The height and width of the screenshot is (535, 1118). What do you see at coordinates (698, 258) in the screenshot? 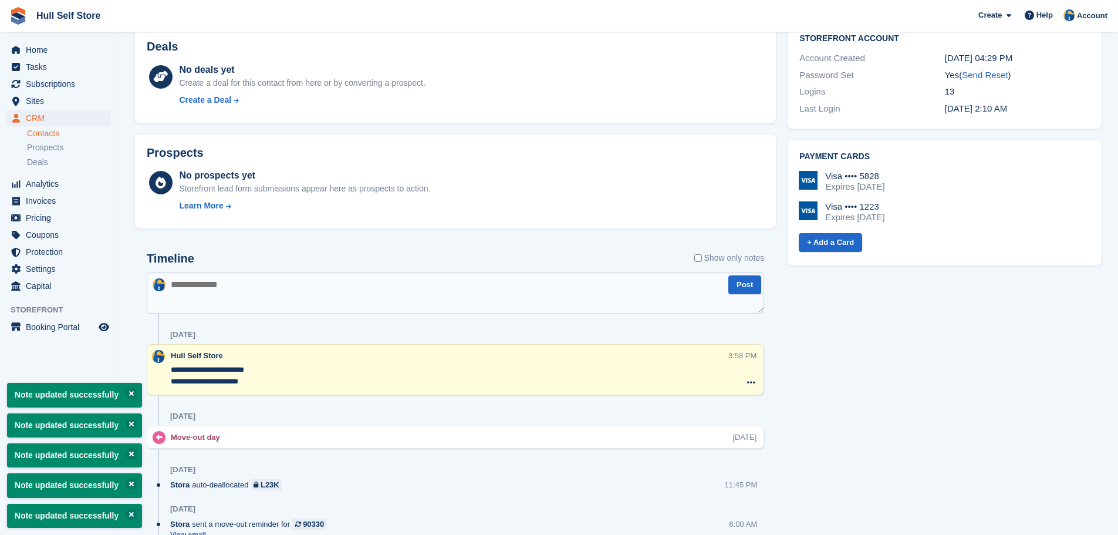
I see `input: Show only notes` at bounding box center [698, 258].